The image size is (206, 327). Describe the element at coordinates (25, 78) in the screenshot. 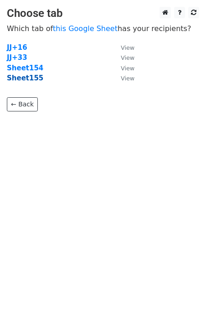

I see `strong: Sheet155` at that location.